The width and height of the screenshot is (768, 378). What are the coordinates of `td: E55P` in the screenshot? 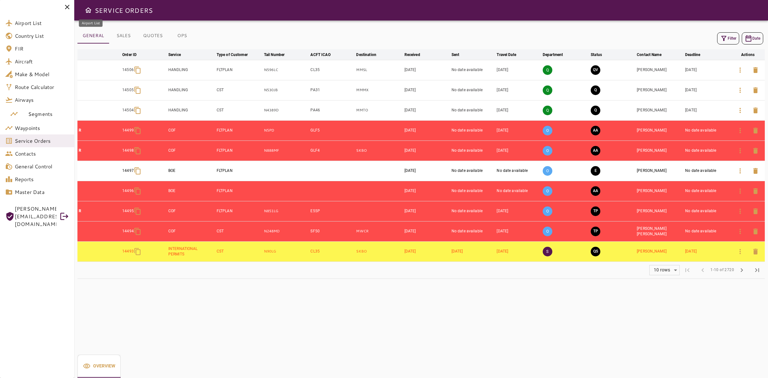 It's located at (332, 211).